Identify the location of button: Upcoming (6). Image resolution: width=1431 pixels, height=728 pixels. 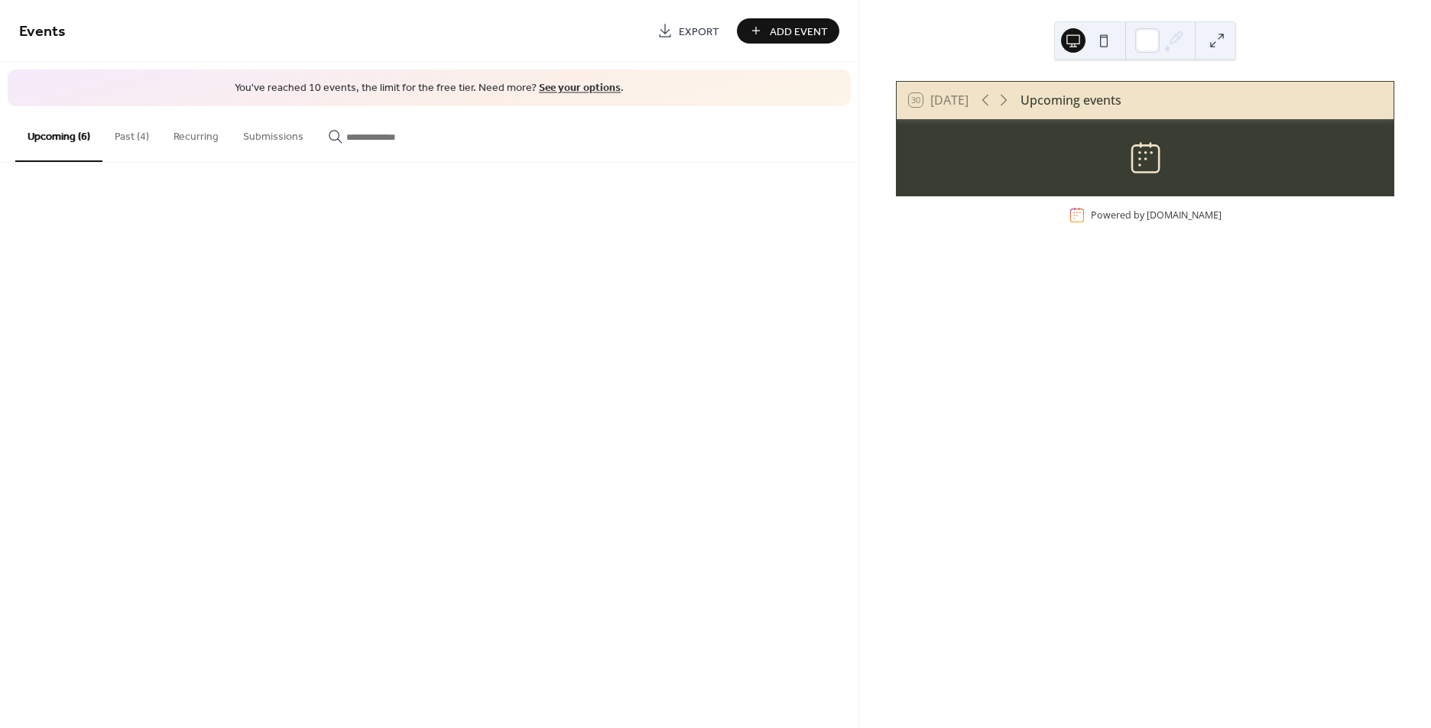
(59, 134).